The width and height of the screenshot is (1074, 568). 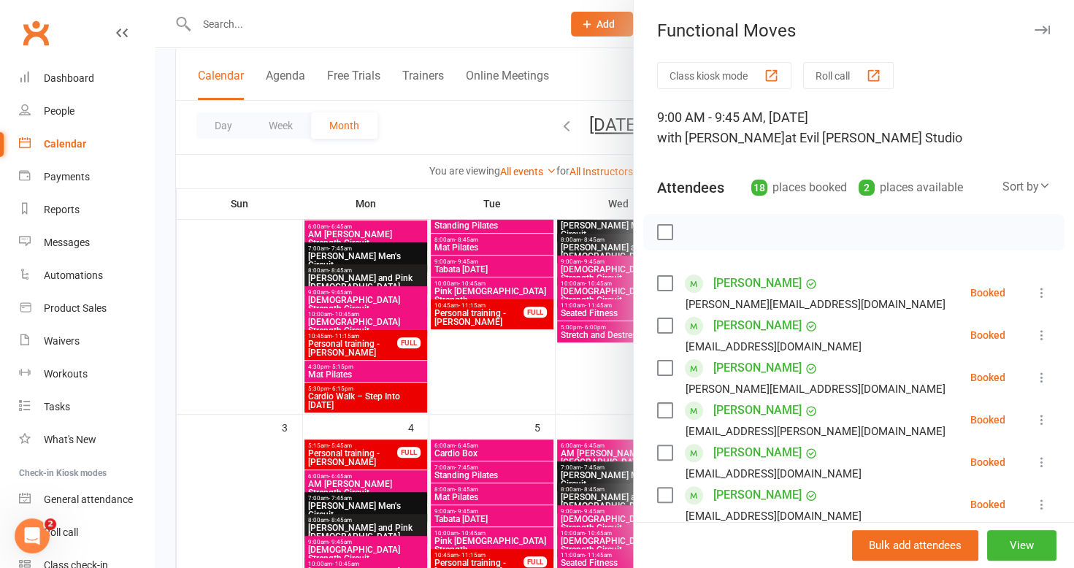 What do you see at coordinates (848, 75) in the screenshot?
I see `button: Roll call` at bounding box center [848, 75].